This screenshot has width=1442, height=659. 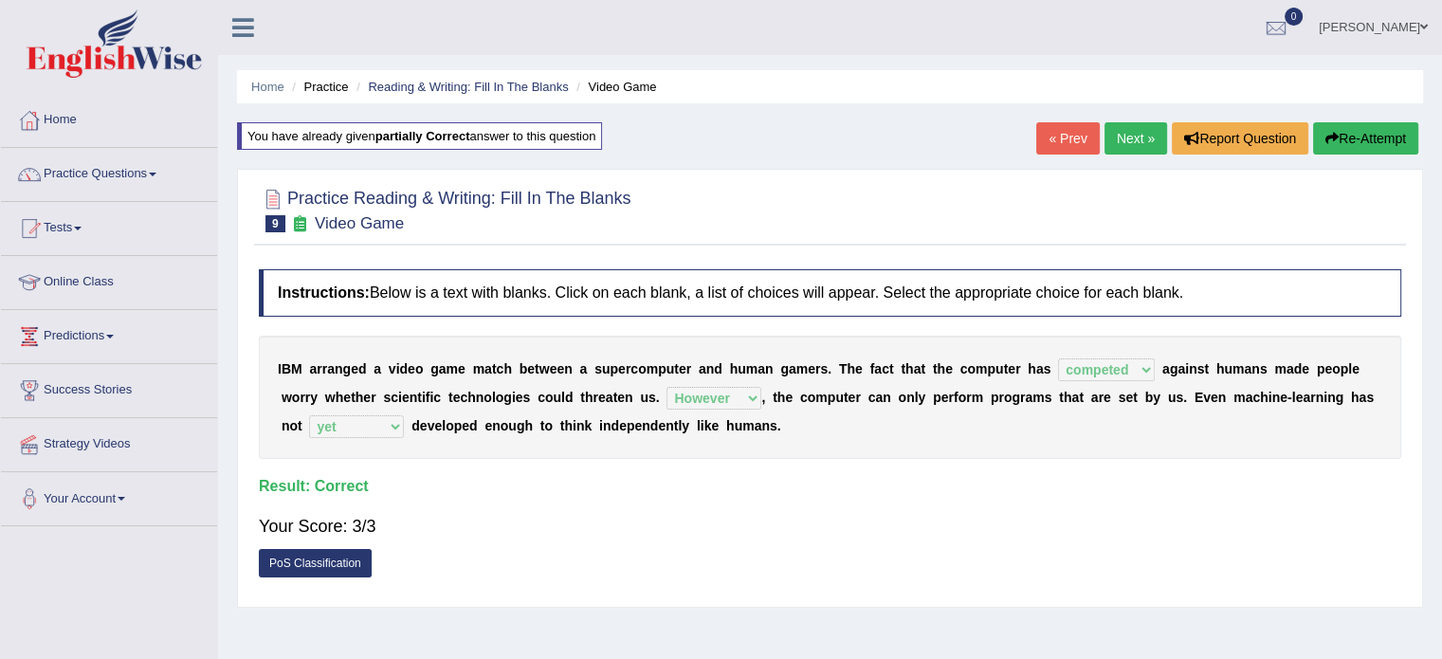 What do you see at coordinates (1365, 138) in the screenshot?
I see `button: Re-Attempt` at bounding box center [1365, 138].